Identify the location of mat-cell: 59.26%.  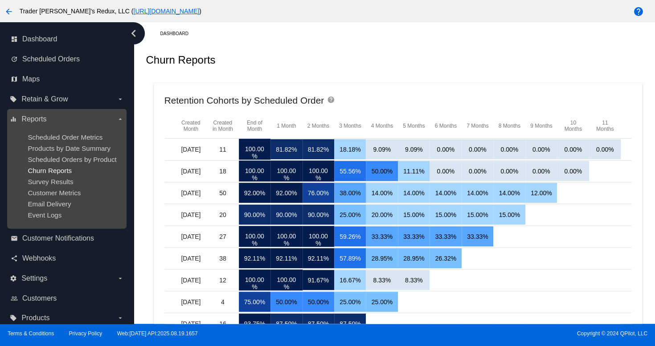
(350, 236).